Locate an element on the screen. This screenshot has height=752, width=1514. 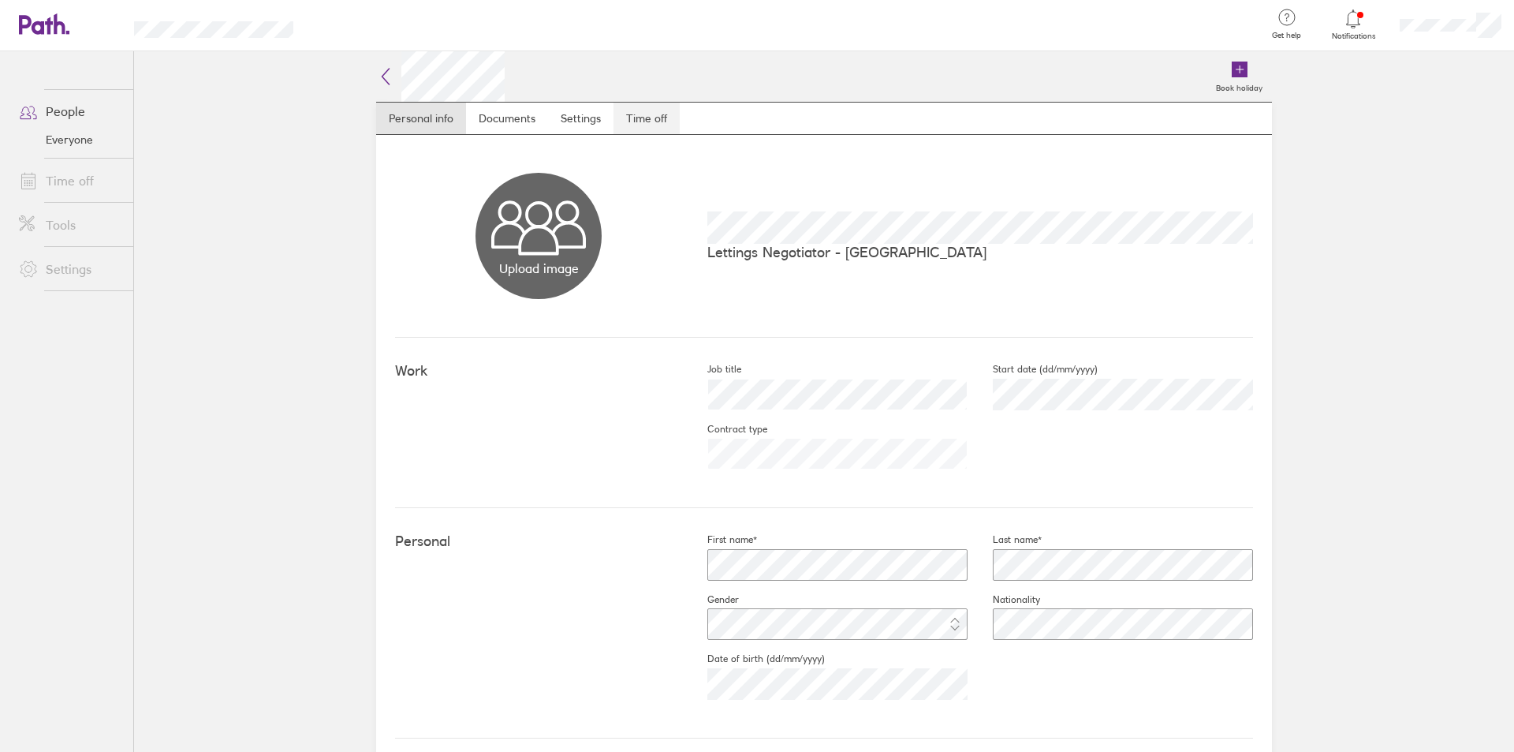
span: Get help is located at coordinates (1287, 35).